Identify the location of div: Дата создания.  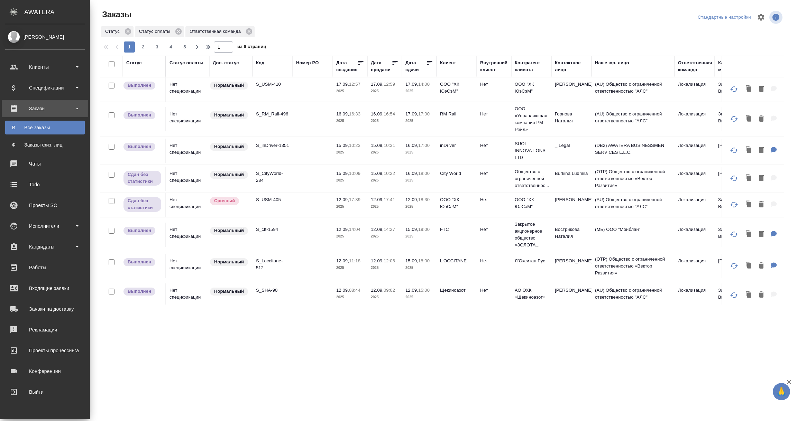
(347, 66).